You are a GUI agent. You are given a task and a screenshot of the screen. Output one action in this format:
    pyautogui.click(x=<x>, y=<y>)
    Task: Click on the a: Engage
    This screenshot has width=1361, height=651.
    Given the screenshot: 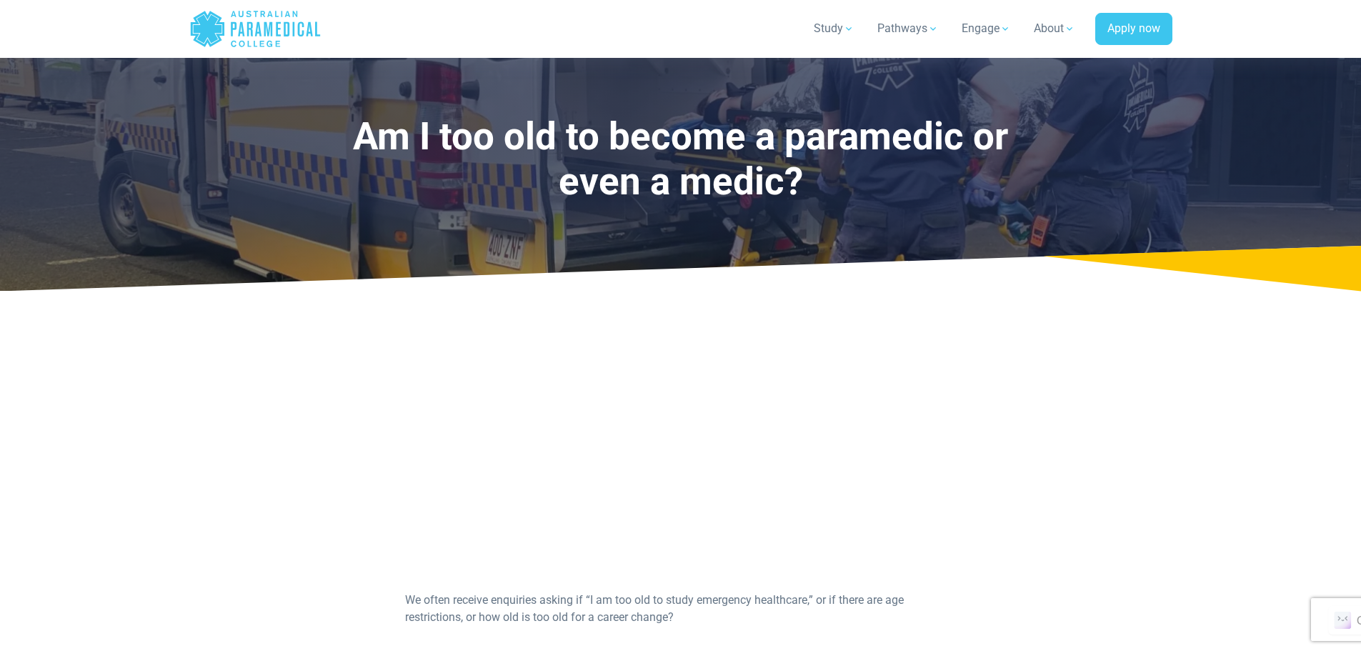 What is the action you would take?
    pyautogui.click(x=986, y=29)
    